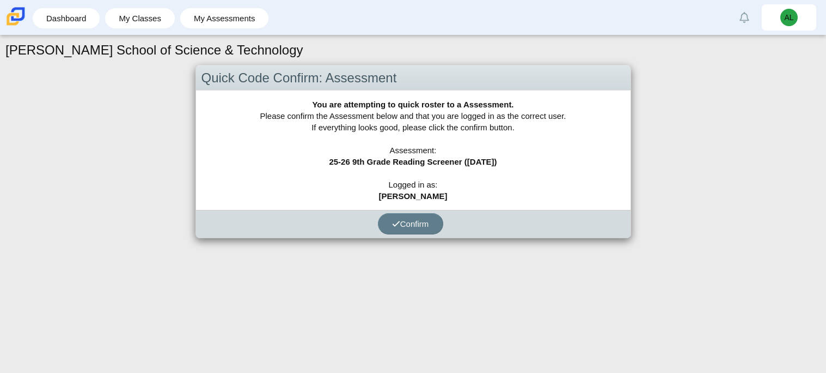  Describe the element at coordinates (745, 17) in the screenshot. I see `a: Alerts` at that location.